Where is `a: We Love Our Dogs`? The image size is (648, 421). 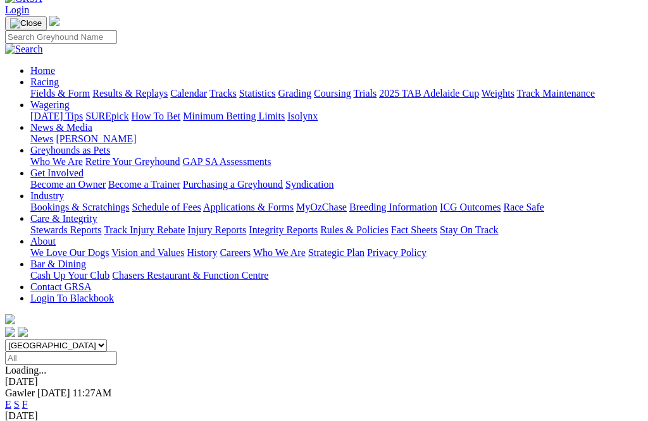
a: We Love Our Dogs is located at coordinates (70, 253).